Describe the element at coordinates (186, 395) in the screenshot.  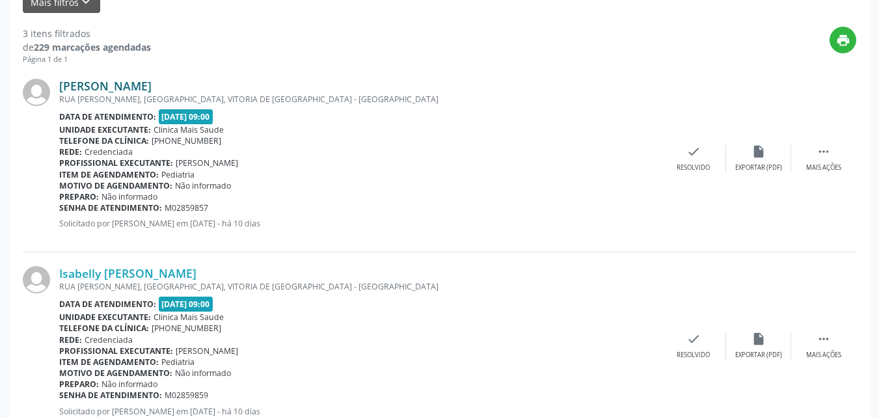
I see `span: M02859859` at that location.